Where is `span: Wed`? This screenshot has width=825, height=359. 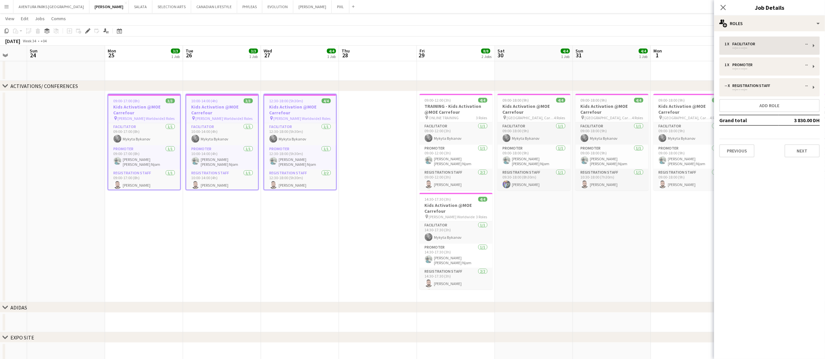
span: Wed is located at coordinates (268, 51).